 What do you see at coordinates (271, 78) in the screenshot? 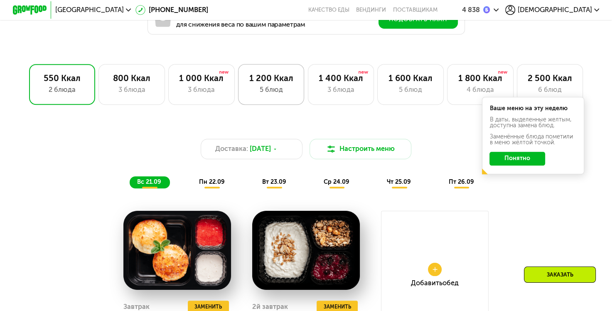
I see `div: 1 200 Ккал` at bounding box center [271, 78].